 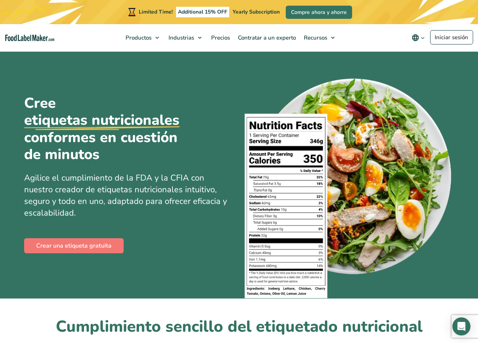 What do you see at coordinates (220, 38) in the screenshot?
I see `a: Precios` at bounding box center [220, 38].